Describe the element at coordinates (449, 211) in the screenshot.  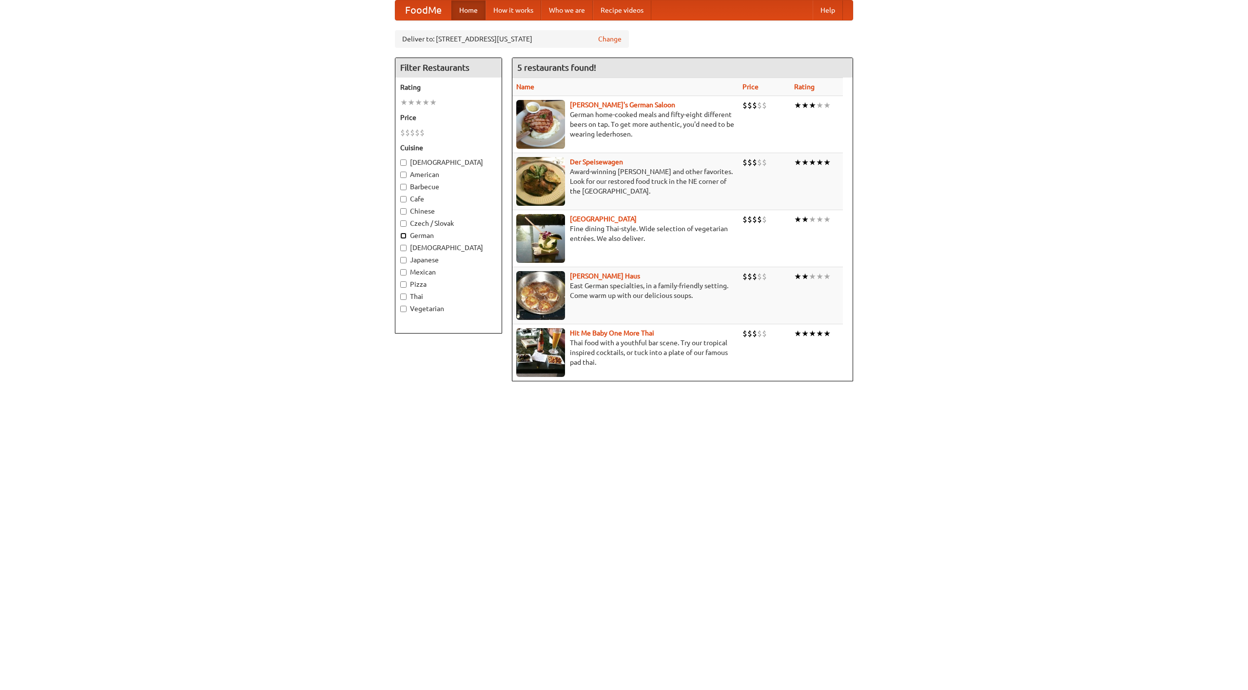
I see `label: Chinese` at that location.